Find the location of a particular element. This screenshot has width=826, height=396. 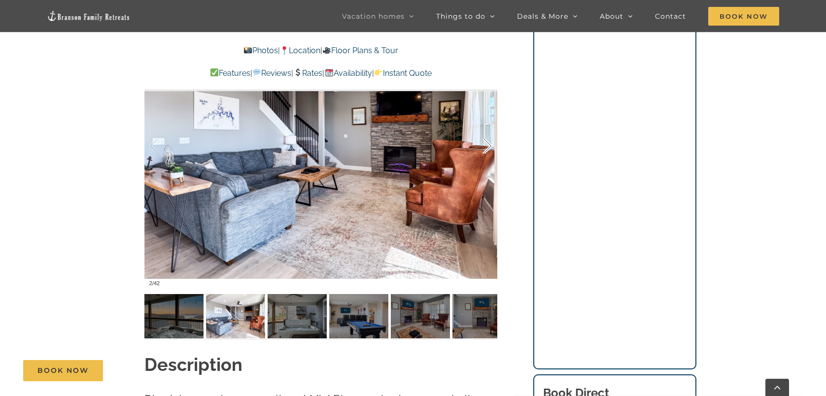

span: Vacation homes is located at coordinates (373, 16).